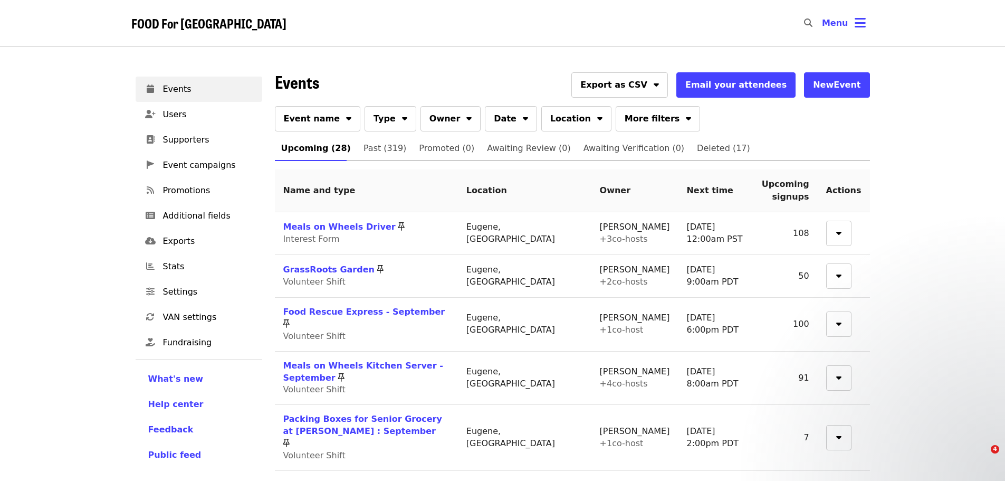 The width and height of the screenshot is (1005, 481). Describe the element at coordinates (837, 85) in the screenshot. I see `button: NewEvent` at that location.